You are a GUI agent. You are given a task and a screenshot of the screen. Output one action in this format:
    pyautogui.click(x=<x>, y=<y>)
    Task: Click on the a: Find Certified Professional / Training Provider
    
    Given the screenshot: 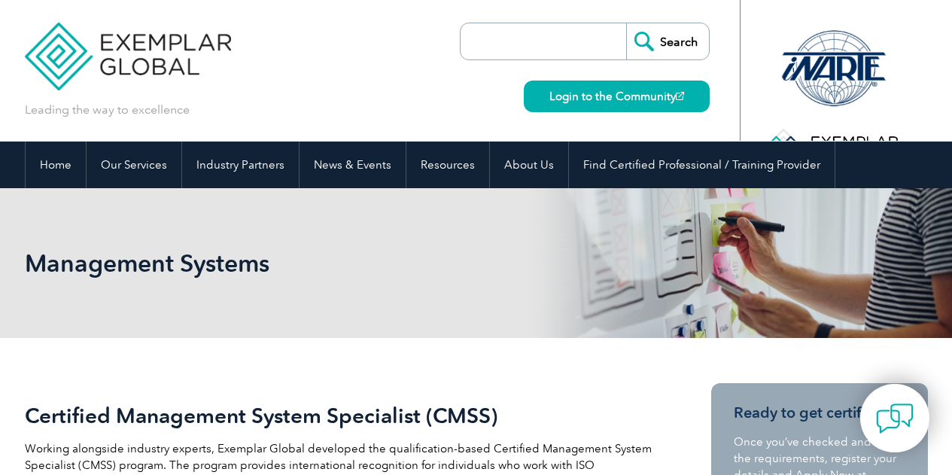 What is the action you would take?
    pyautogui.click(x=701, y=165)
    